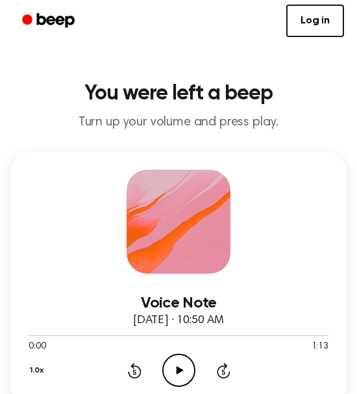  I want to click on a: Log in, so click(315, 21).